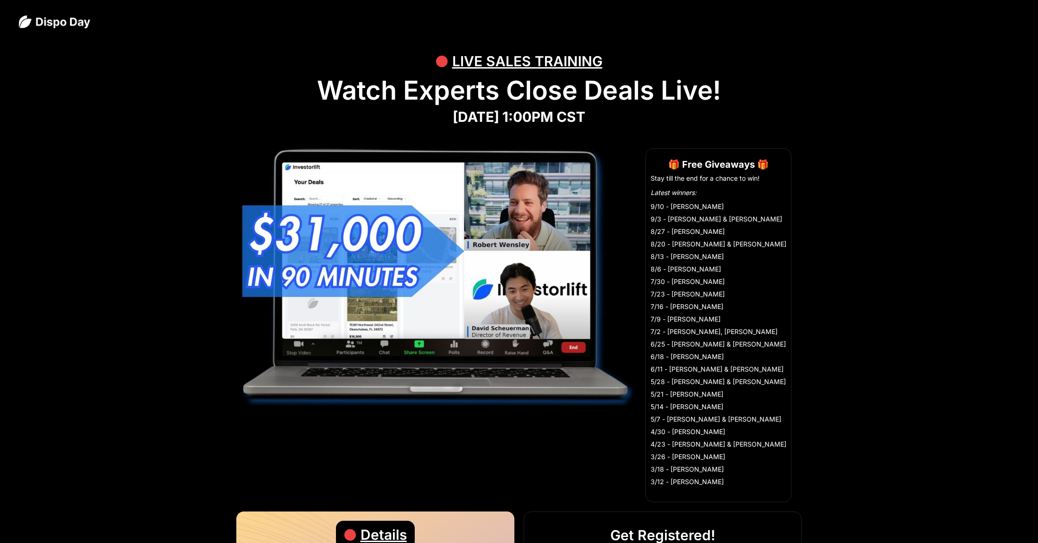 The image size is (1038, 543). I want to click on li: Stay till the end for a chance to win!, so click(719, 178).